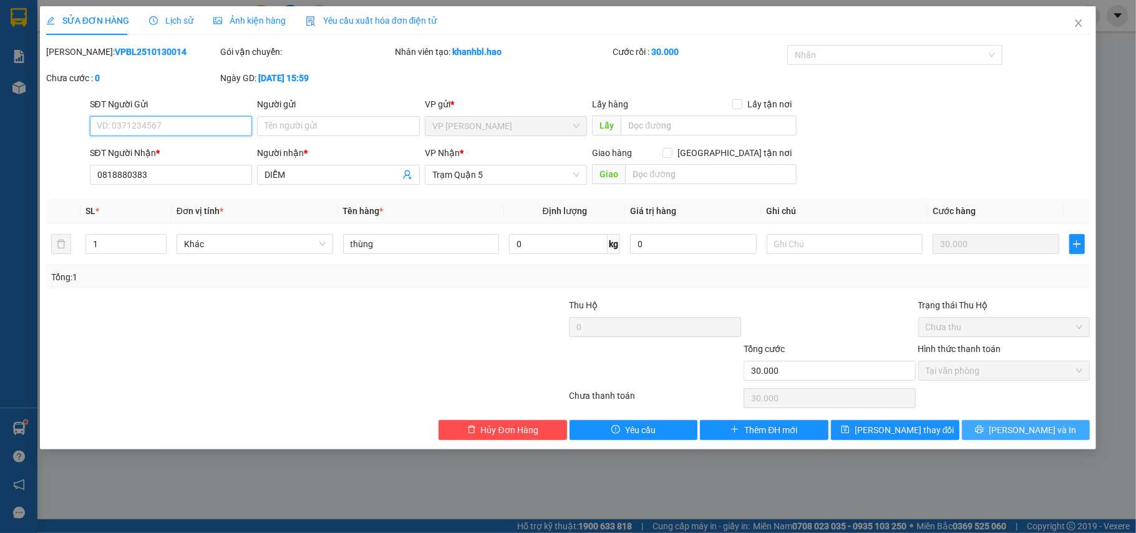 The image size is (1136, 533). I want to click on input: VD: Bàn, Ghế, so click(421, 244).